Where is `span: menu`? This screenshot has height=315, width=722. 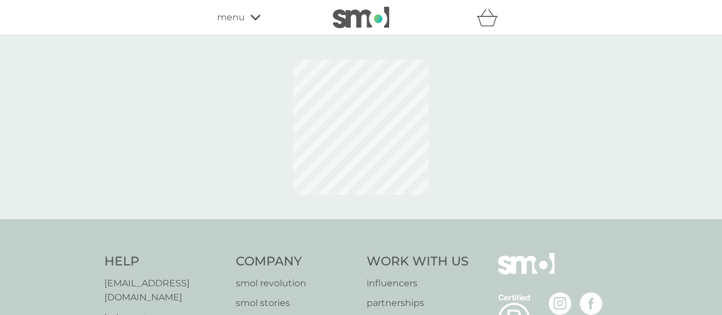 span: menu is located at coordinates (231, 17).